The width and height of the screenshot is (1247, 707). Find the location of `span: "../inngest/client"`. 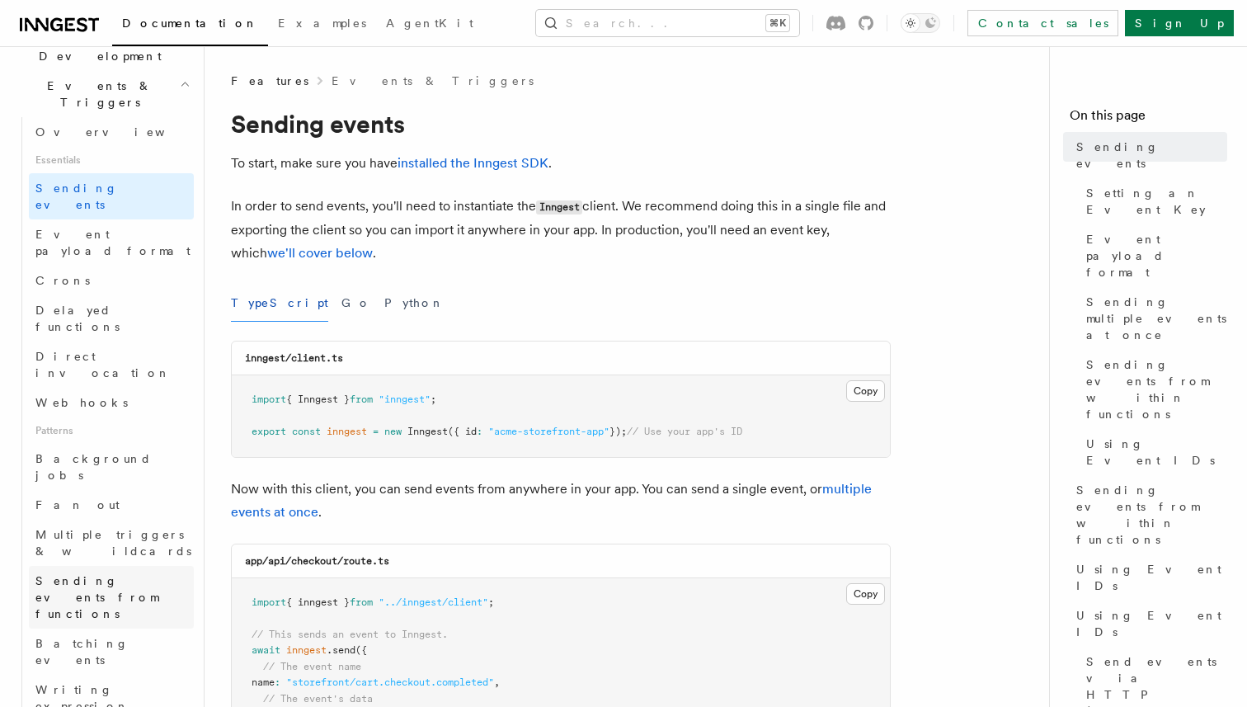

span: "../inngest/client" is located at coordinates (433, 602).